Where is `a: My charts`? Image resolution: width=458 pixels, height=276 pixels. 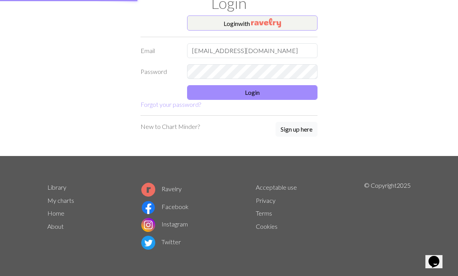 a: My charts is located at coordinates (60, 200).